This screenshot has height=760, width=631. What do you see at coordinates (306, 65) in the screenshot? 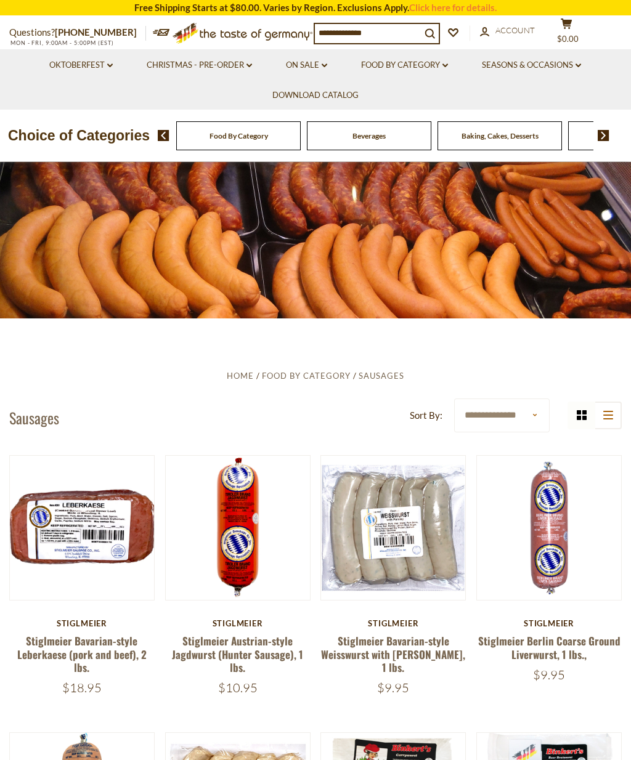
I see `a: On Sale` at bounding box center [306, 65].